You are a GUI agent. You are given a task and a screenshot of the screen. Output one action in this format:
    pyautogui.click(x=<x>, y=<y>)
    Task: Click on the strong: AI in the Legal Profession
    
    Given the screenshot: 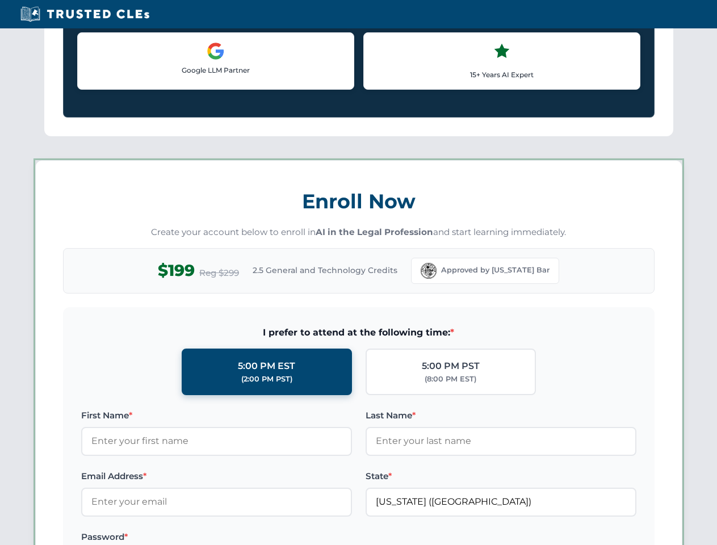 What is the action you would take?
    pyautogui.click(x=374, y=232)
    